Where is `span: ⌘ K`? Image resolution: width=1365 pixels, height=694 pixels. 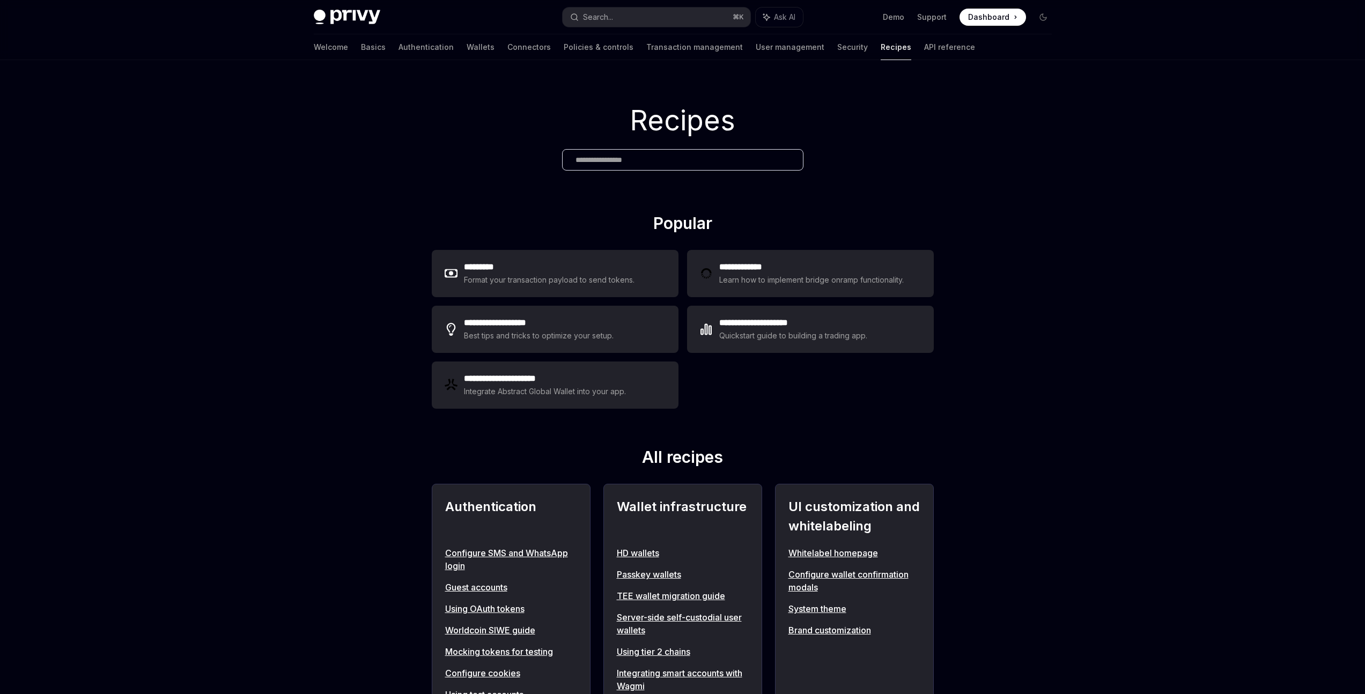
span: ⌘ K is located at coordinates (738, 17).